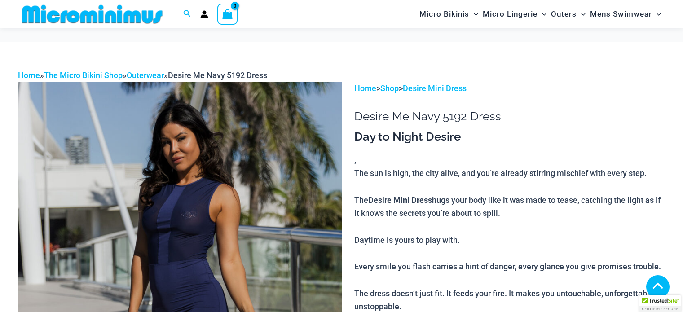  Describe the element at coordinates (145, 75) in the screenshot. I see `a: Outerwear` at that location.